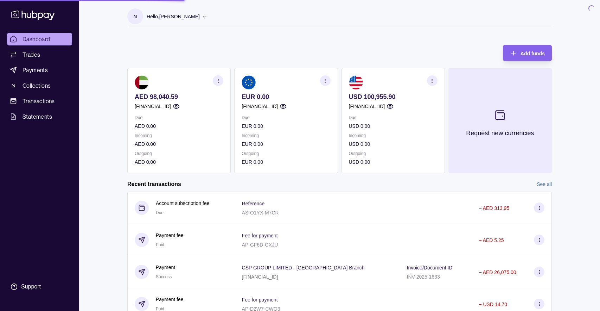 Image resolution: width=600 pixels, height=311 pixels. What do you see at coordinates (142, 82) in the screenshot?
I see `img: ae` at bounding box center [142, 82].